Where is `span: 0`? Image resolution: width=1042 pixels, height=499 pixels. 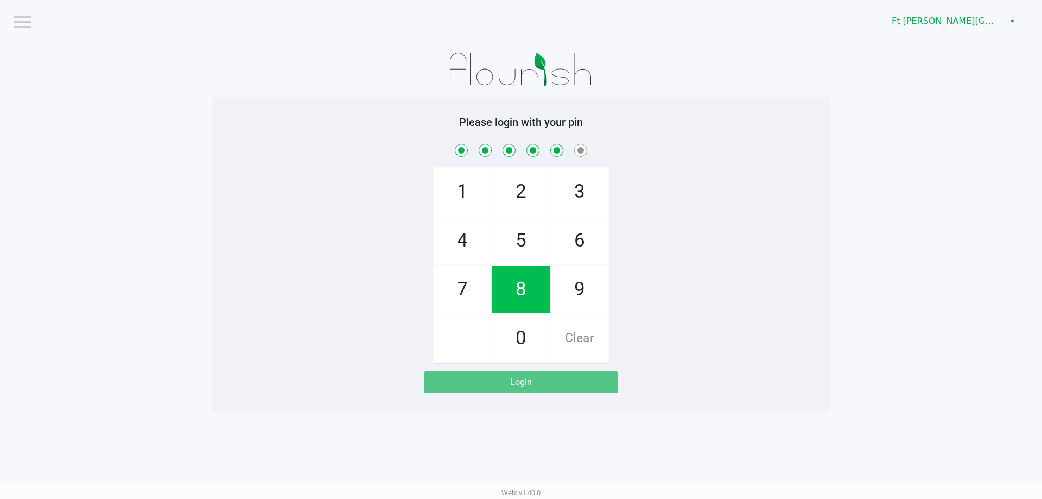
span: 0 is located at coordinates (521, 338).